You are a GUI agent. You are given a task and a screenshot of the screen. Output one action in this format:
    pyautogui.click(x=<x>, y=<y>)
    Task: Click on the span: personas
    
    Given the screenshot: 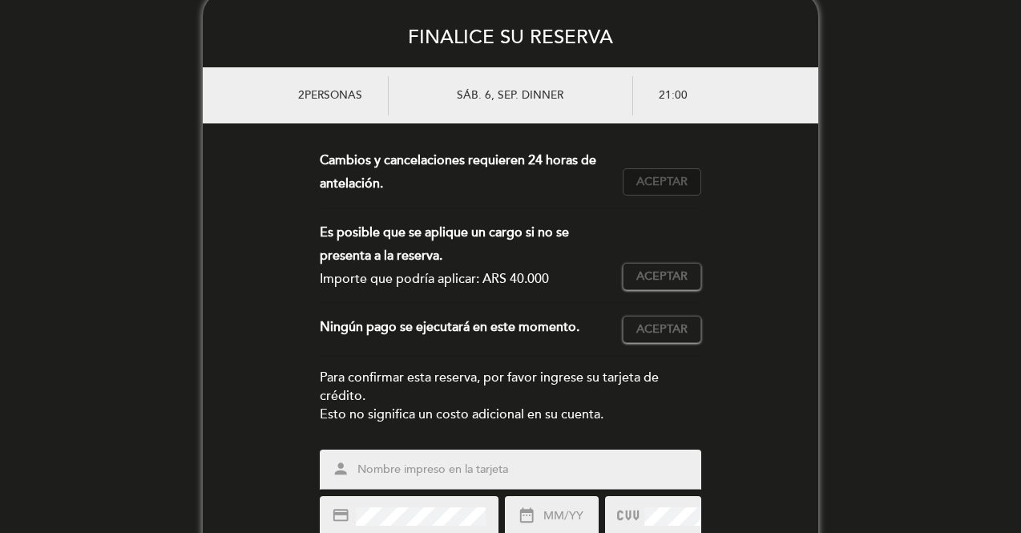 What is the action you would take?
    pyautogui.click(x=333, y=95)
    